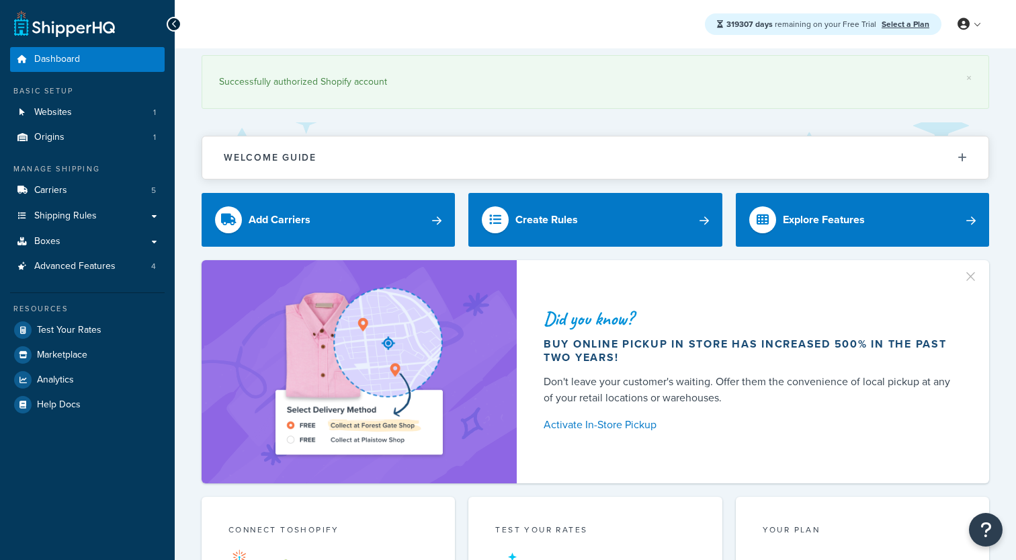 Image resolution: width=1016 pixels, height=560 pixels. Describe the element at coordinates (87, 404) in the screenshot. I see `li: Help Docs` at that location.